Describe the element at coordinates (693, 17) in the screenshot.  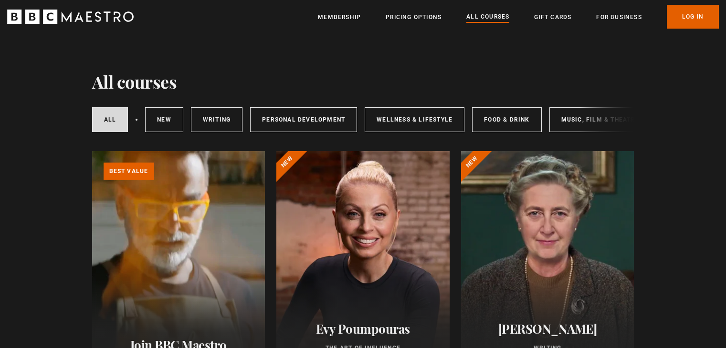
I see `a: Log In` at that location.